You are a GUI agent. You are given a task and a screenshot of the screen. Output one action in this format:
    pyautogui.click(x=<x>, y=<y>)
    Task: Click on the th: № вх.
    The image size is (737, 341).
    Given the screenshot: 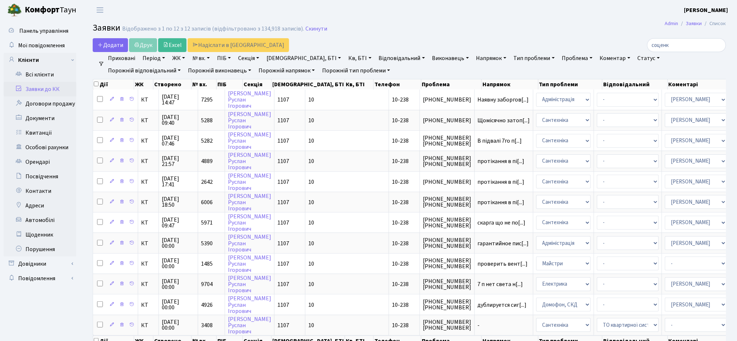 What is the action you would take?
    pyautogui.click(x=204, y=84)
    